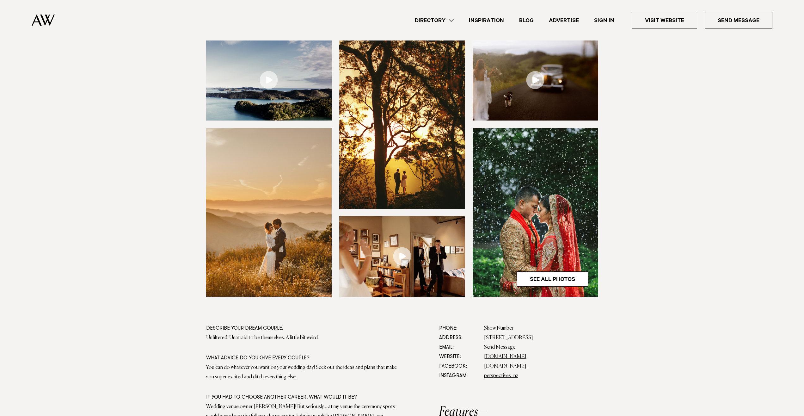 The height and width of the screenshot is (416, 804). What do you see at coordinates (302, 358) in the screenshot?
I see `div: What advice do you give every couple?` at bounding box center [302, 358].